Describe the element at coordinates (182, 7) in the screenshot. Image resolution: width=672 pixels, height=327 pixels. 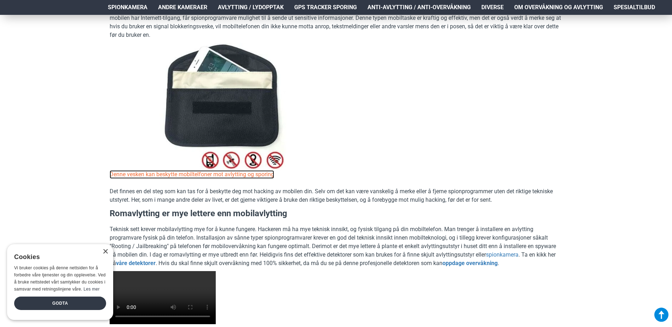
I see `span: Andre kameraer` at that location.